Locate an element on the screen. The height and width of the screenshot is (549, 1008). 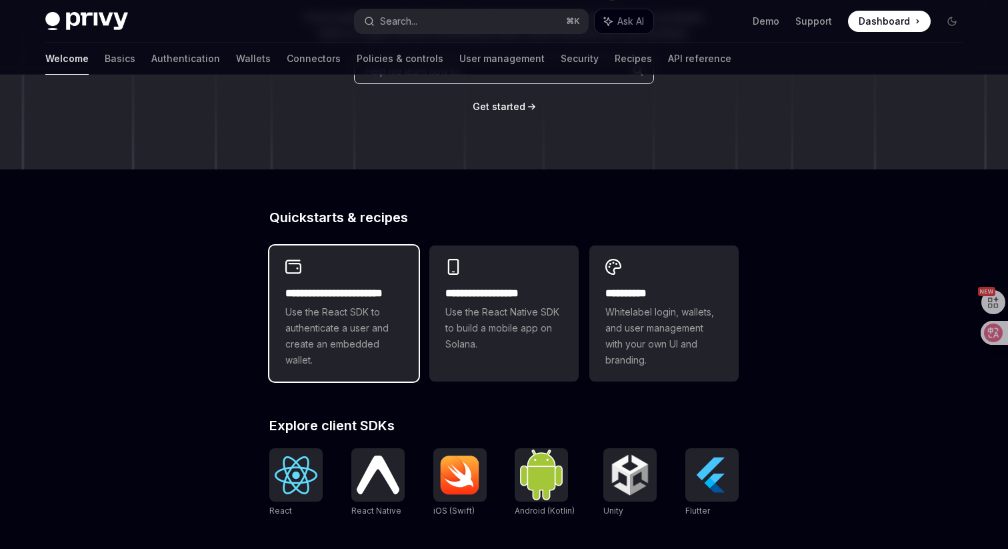
a: Wallets is located at coordinates (253, 59).